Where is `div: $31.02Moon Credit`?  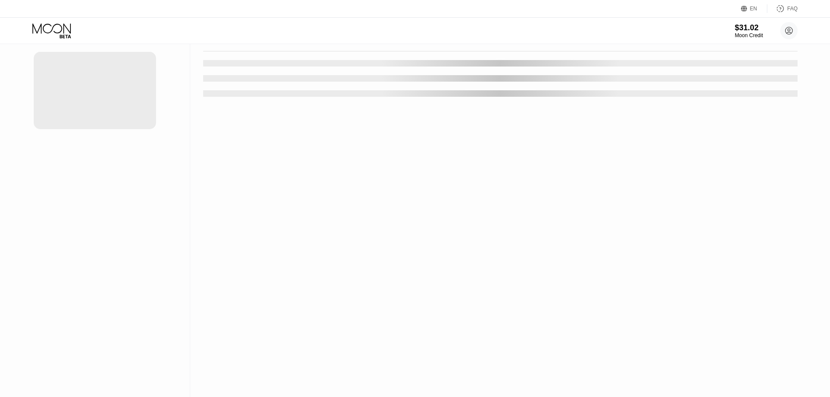 div: $31.02Moon Credit is located at coordinates (749, 31).